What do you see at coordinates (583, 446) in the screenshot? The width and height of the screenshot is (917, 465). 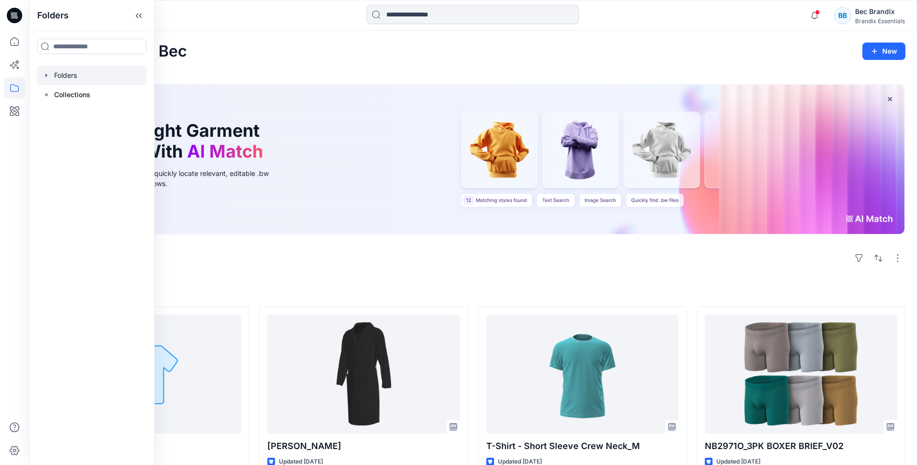 I see `p: T-Shirt - Short Sleeve Crew Neck_M` at bounding box center [583, 446].